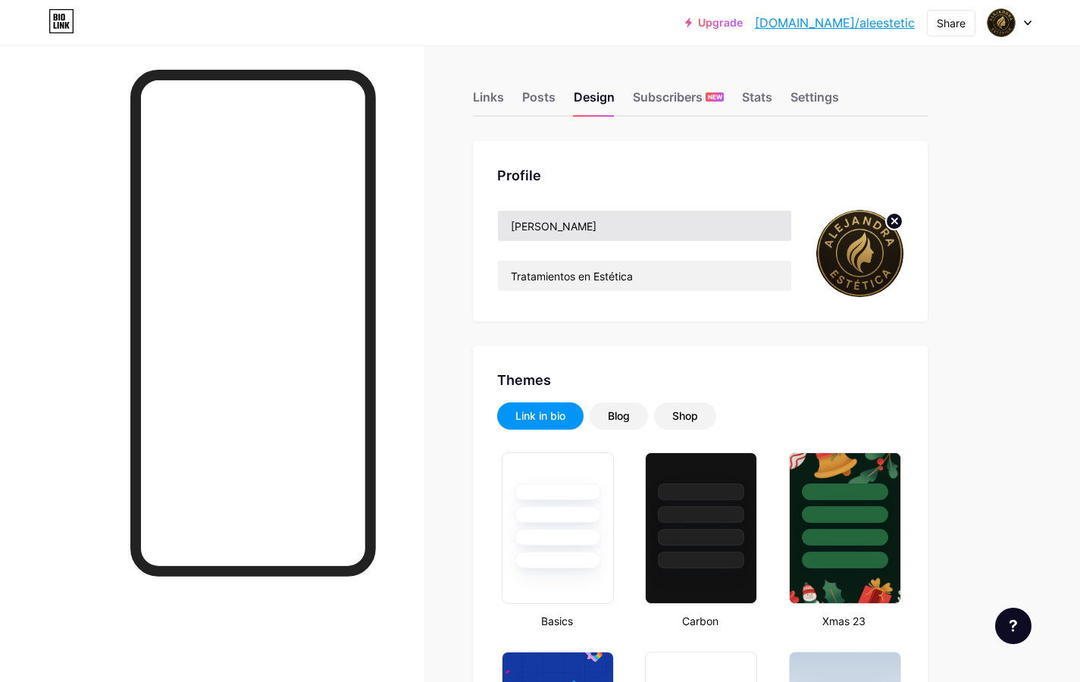 This screenshot has height=682, width=1080. Describe the element at coordinates (594, 102) in the screenshot. I see `div: Design` at that location.